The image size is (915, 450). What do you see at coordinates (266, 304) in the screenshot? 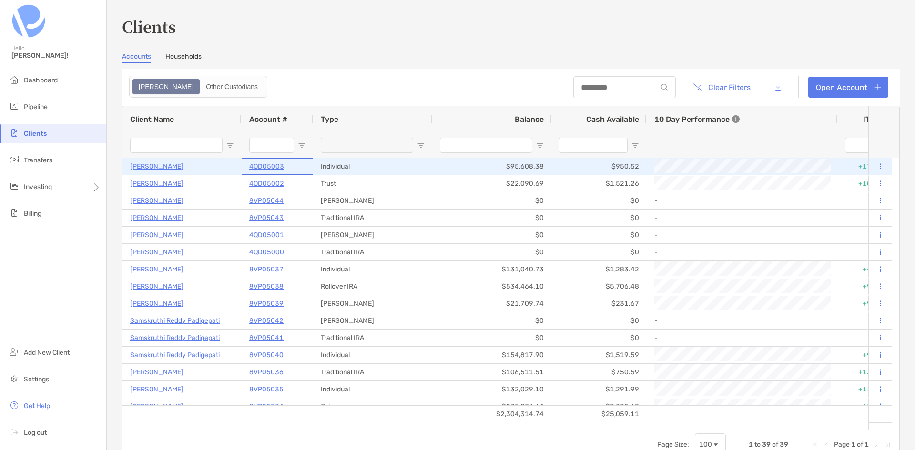
I see `a: 8VP05039` at bounding box center [266, 304].